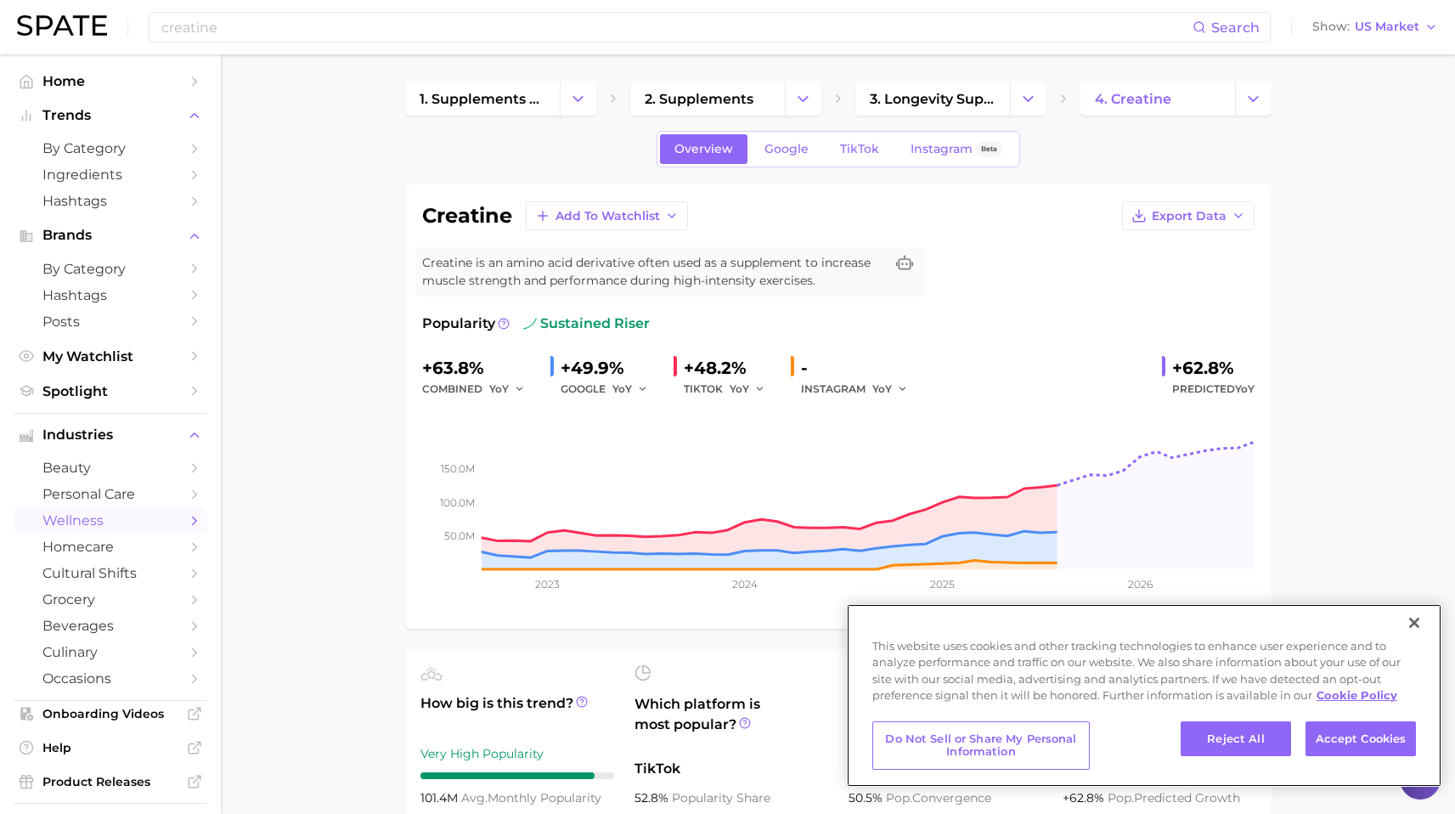  Describe the element at coordinates (703, 149) in the screenshot. I see `a: Overview` at that location.